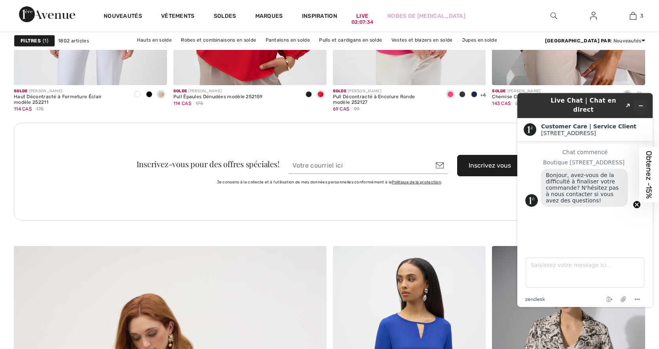 This screenshot has width=659, height=349. What do you see at coordinates (593, 16) in the screenshot?
I see `a: Se connecter` at bounding box center [593, 16].